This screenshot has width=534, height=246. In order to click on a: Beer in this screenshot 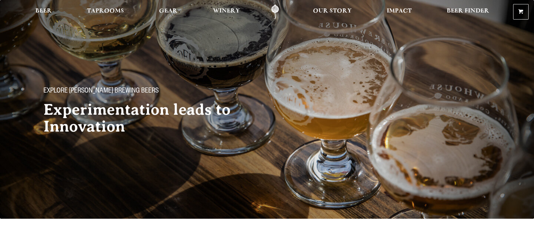, I will do `click(43, 12)`.